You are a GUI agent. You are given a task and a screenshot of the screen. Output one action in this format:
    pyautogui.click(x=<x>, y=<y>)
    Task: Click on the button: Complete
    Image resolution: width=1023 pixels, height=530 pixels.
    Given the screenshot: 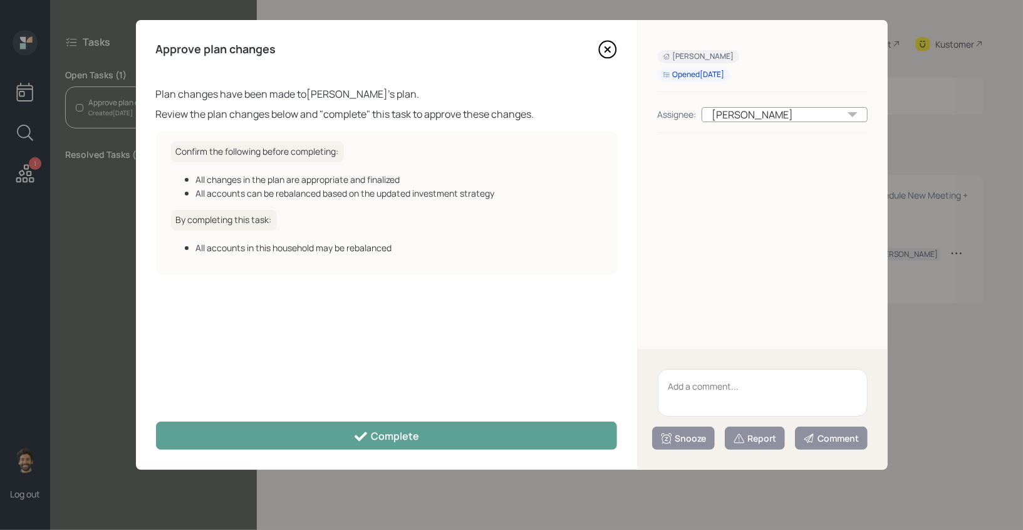 What is the action you would take?
    pyautogui.click(x=387, y=435)
    